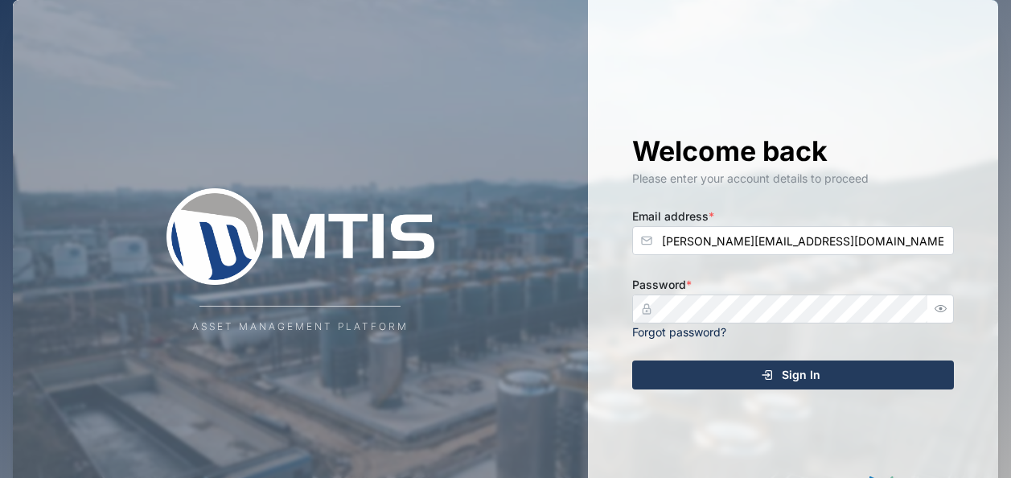 The image size is (1011, 478). I want to click on button: Sign In, so click(793, 375).